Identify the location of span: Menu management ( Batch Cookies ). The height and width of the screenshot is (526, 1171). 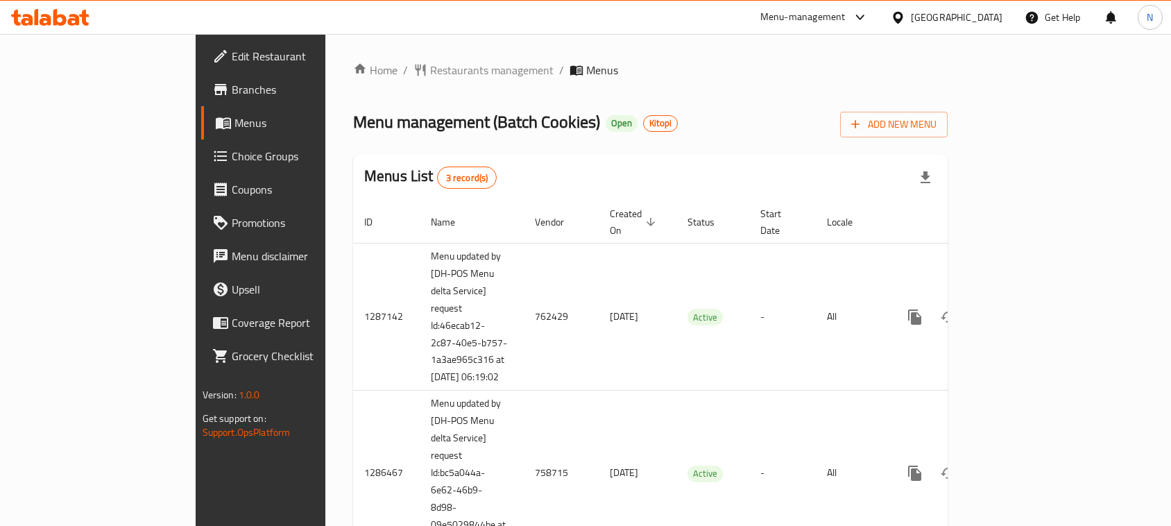
(477, 121).